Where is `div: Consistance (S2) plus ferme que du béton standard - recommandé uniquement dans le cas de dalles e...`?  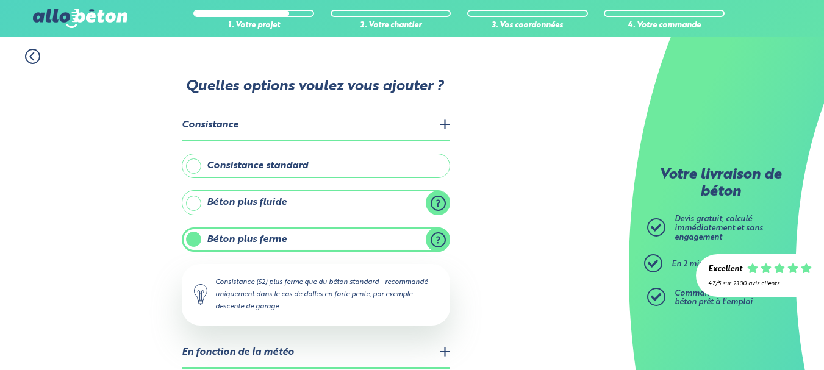
div: Consistance (S2) plus ferme que du béton standard - recommandé uniquement dans le cas de dalles e... is located at coordinates (316, 295).